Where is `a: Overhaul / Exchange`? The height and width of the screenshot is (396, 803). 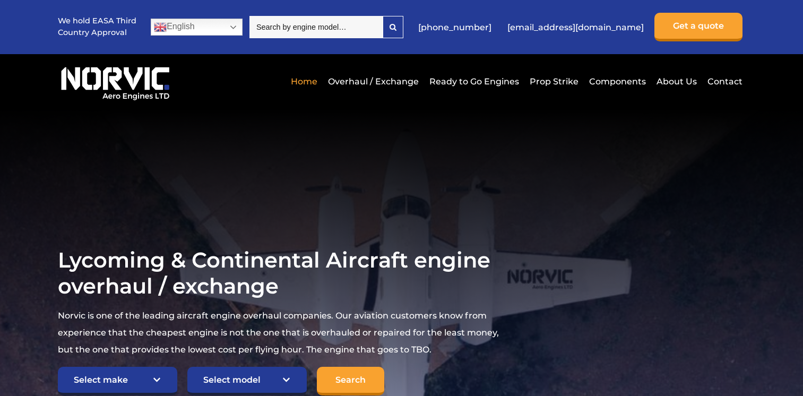
a: Overhaul / Exchange is located at coordinates (373, 81).